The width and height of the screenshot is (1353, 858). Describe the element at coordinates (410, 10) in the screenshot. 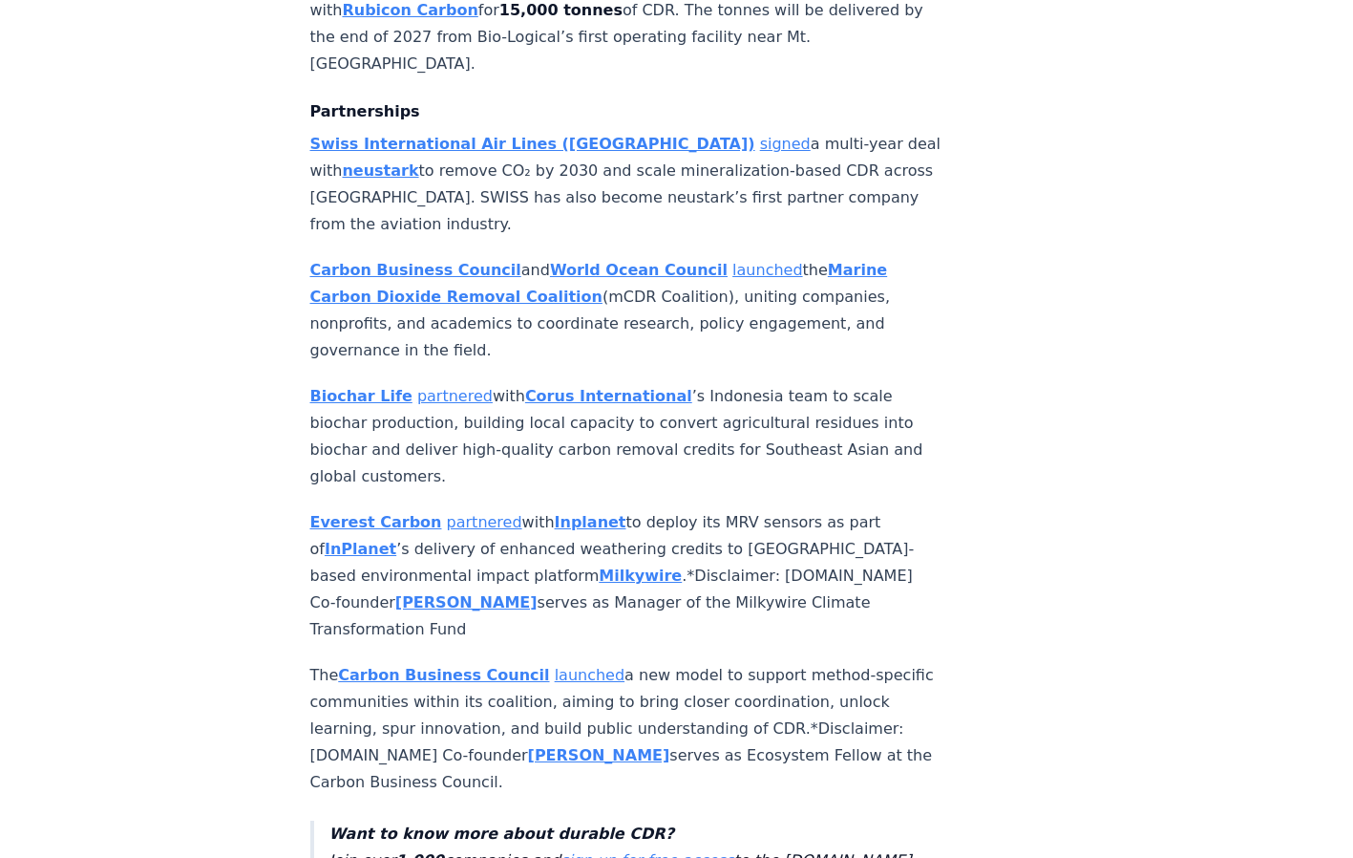

I see `a: Rubicon Carbon` at that location.